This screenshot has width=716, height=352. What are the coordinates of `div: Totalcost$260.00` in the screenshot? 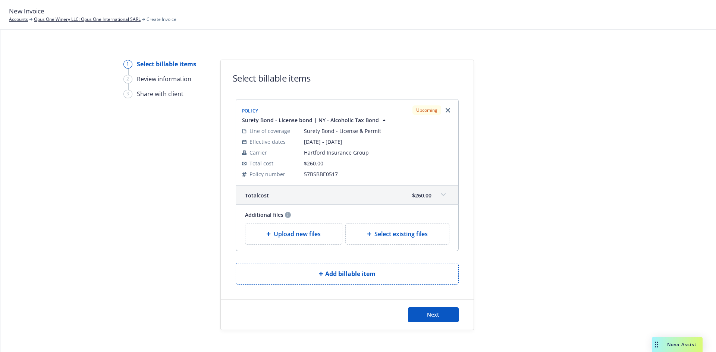 It's located at (347, 195).